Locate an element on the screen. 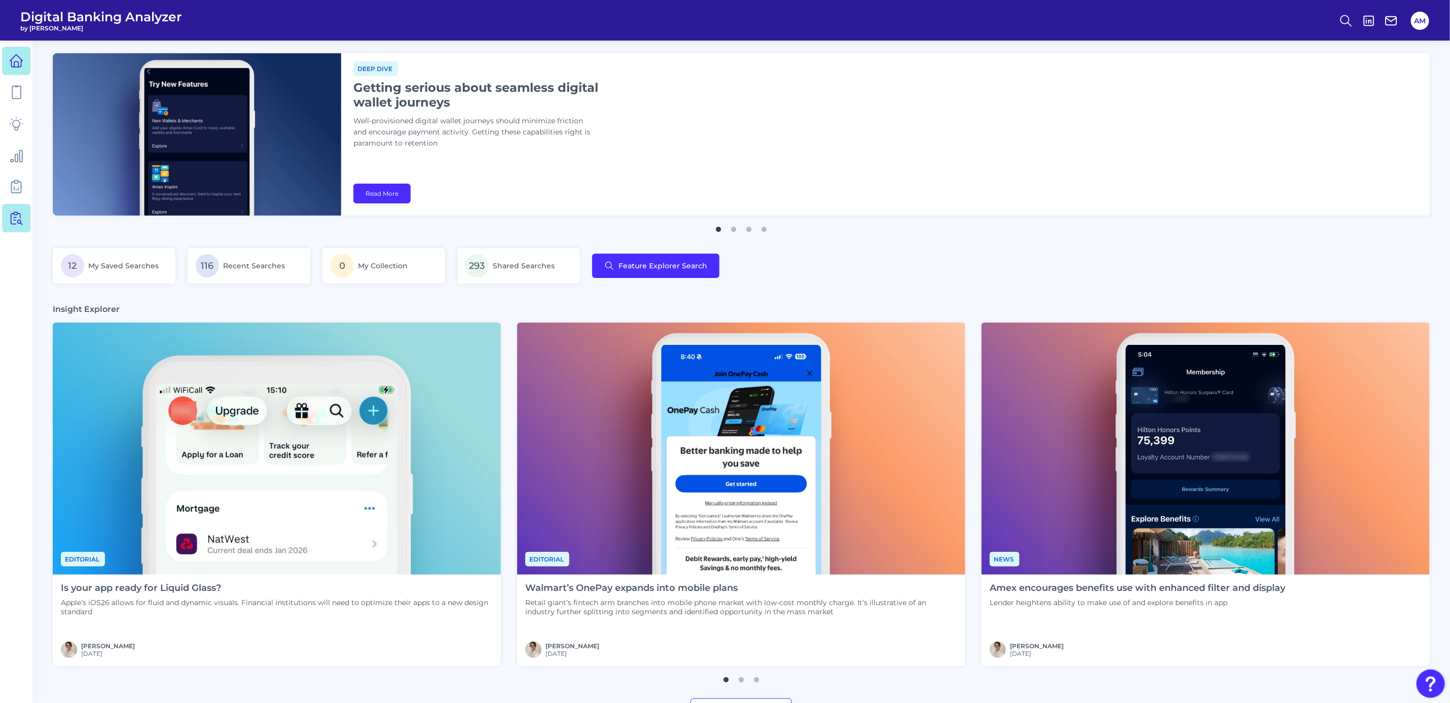 Image resolution: width=1450 pixels, height=703 pixels. span: Recent Searches is located at coordinates (254, 266).